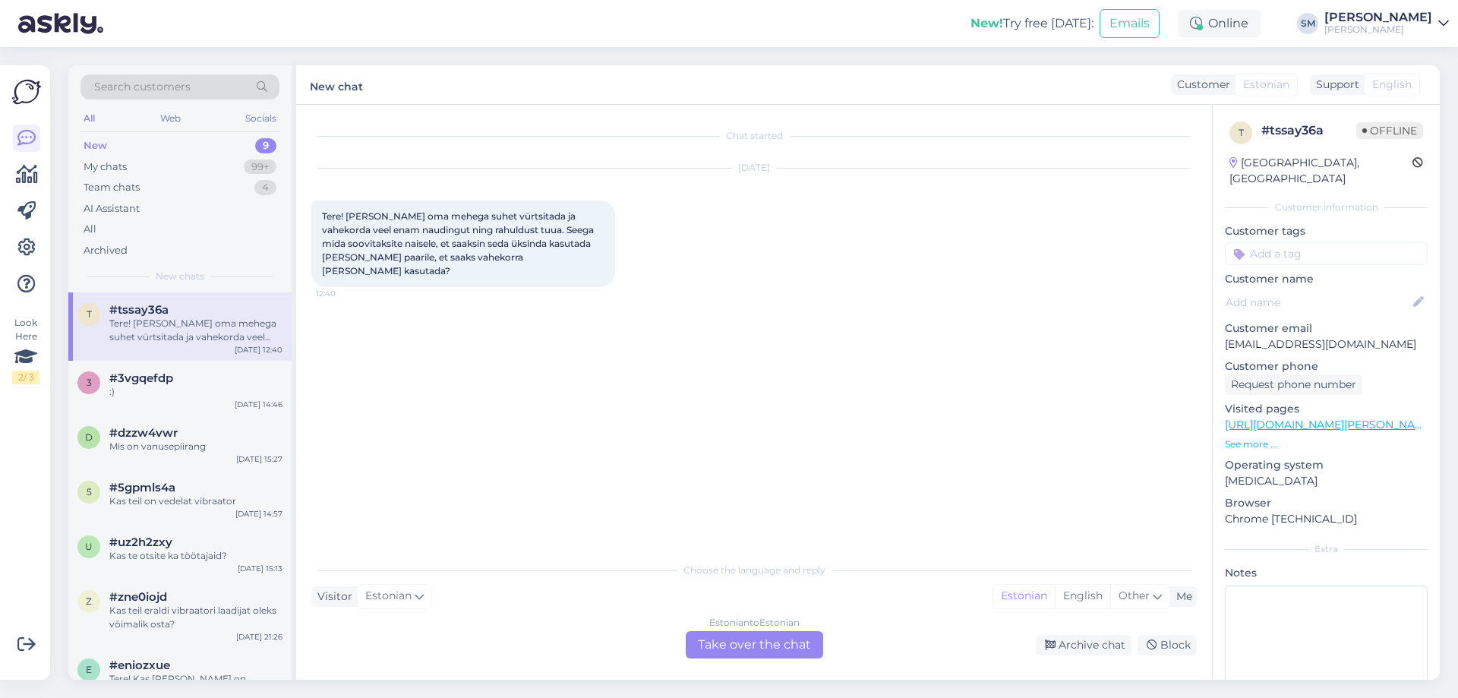  Describe the element at coordinates (1326, 465) in the screenshot. I see `p: Operating system` at that location.